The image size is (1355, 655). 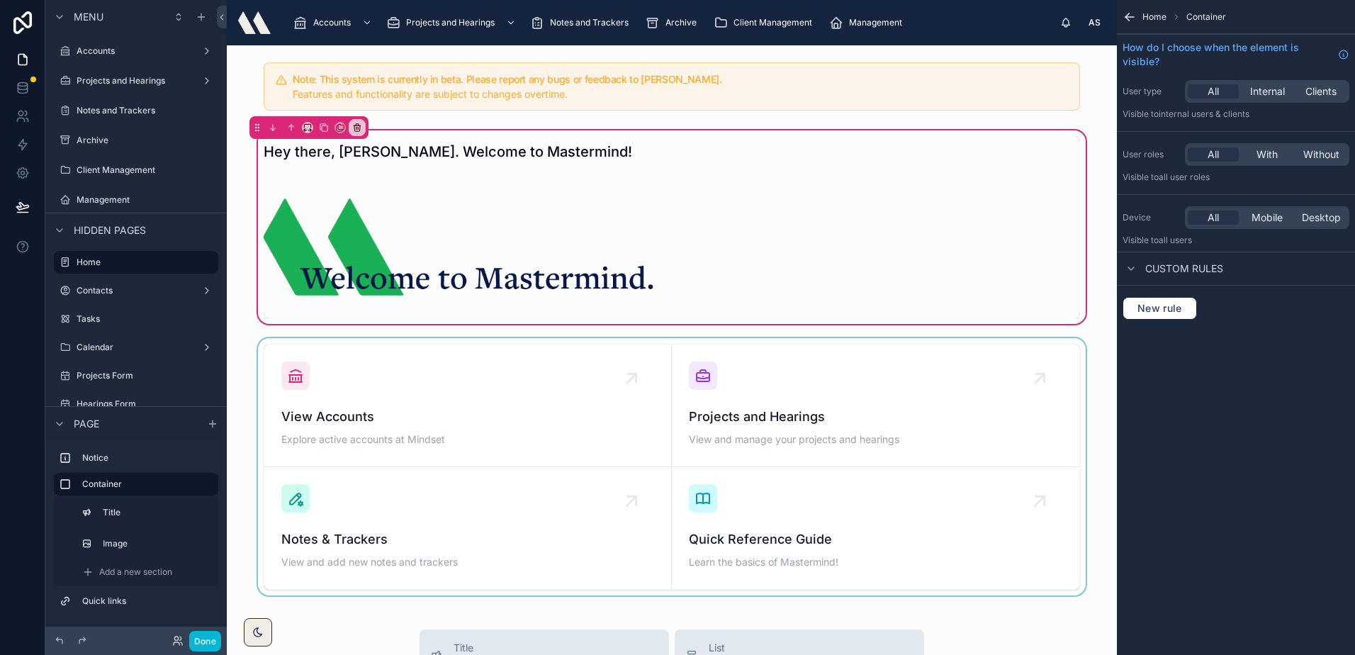 I want to click on label: User type, so click(x=1151, y=91).